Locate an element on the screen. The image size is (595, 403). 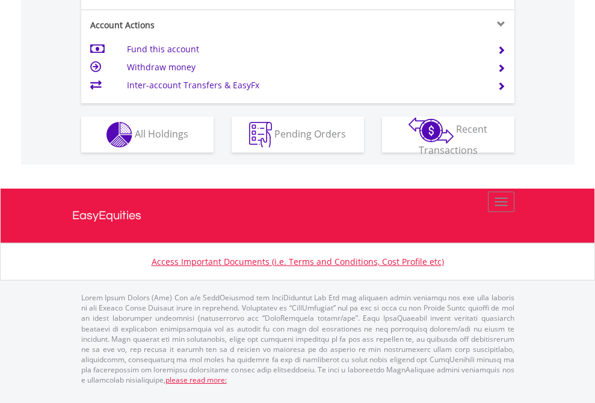
button: Pending Orders is located at coordinates (298, 135).